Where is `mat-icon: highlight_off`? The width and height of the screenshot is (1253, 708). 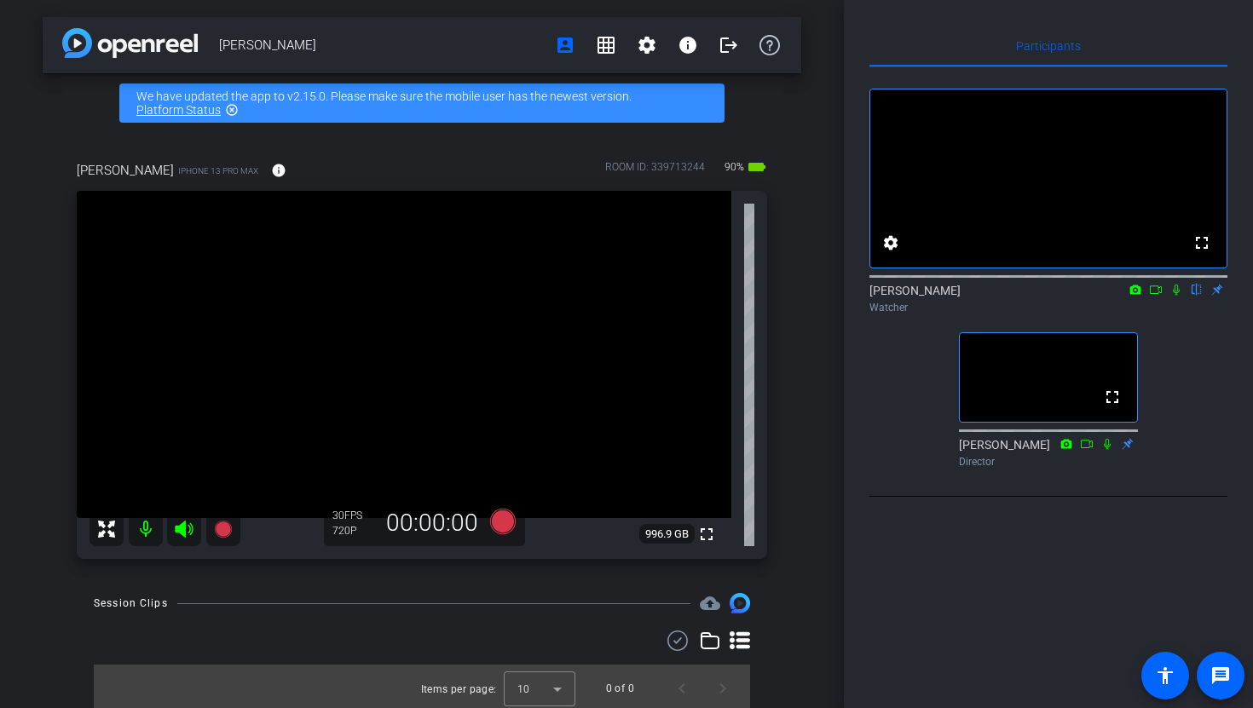
mat-icon: highlight_off is located at coordinates (232, 110).